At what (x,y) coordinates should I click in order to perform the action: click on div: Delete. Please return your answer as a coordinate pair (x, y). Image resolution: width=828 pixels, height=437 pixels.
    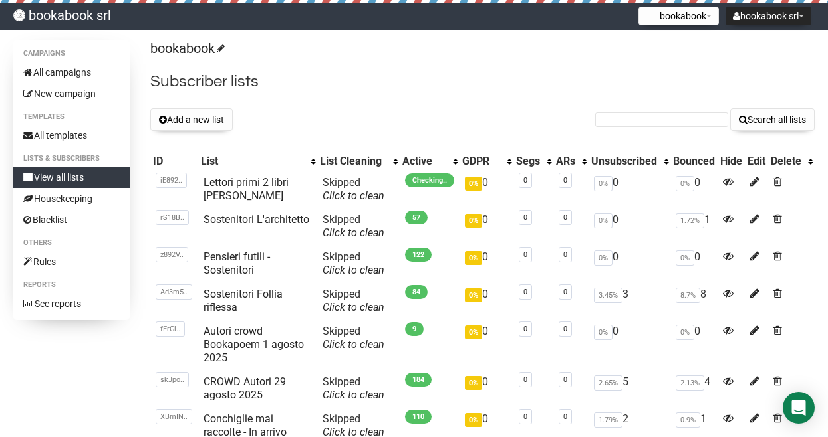
    Looking at the image, I should click on (786, 162).